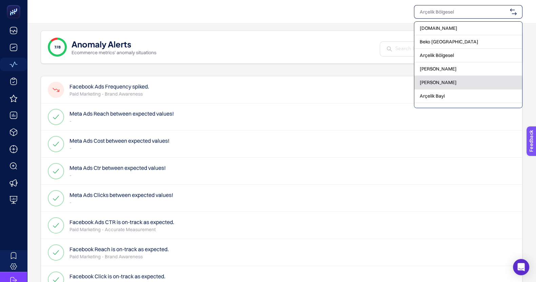  Describe the element at coordinates (121, 195) in the screenshot. I see `h4: Meta Ads Clicks between expected values!` at that location.